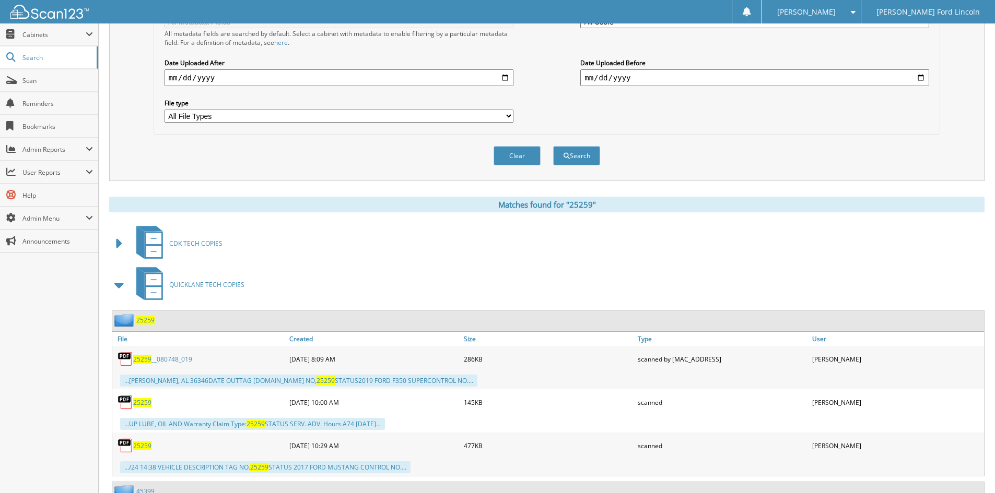 The height and width of the screenshot is (493, 995). I want to click on span: Admin Menu, so click(54, 218).